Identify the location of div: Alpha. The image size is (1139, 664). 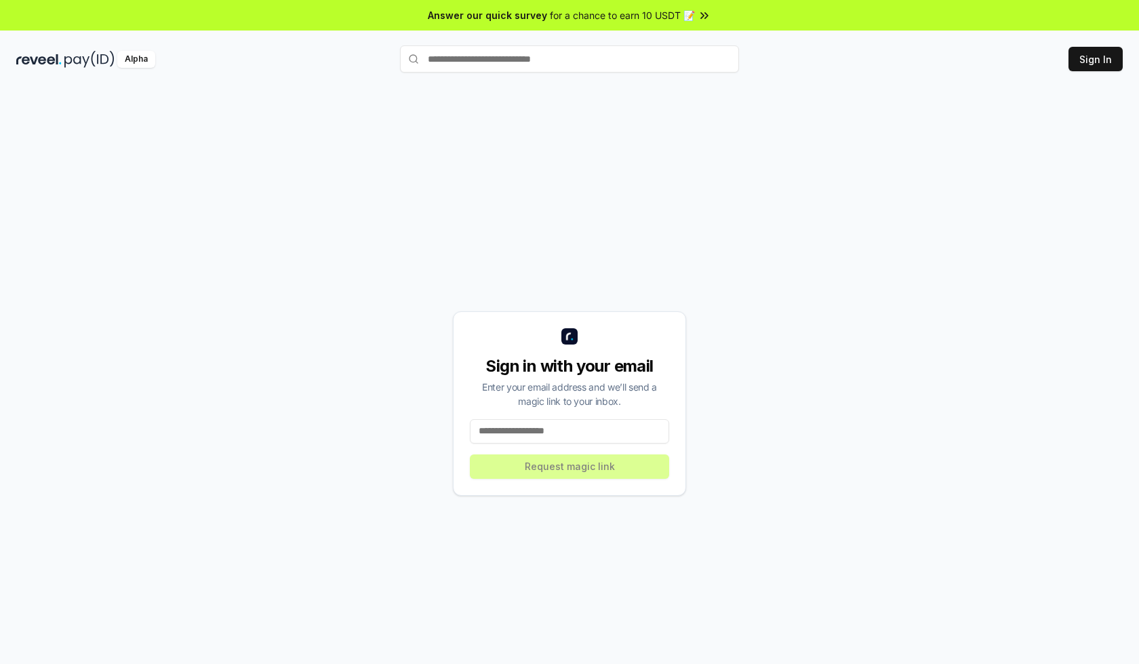
(136, 59).